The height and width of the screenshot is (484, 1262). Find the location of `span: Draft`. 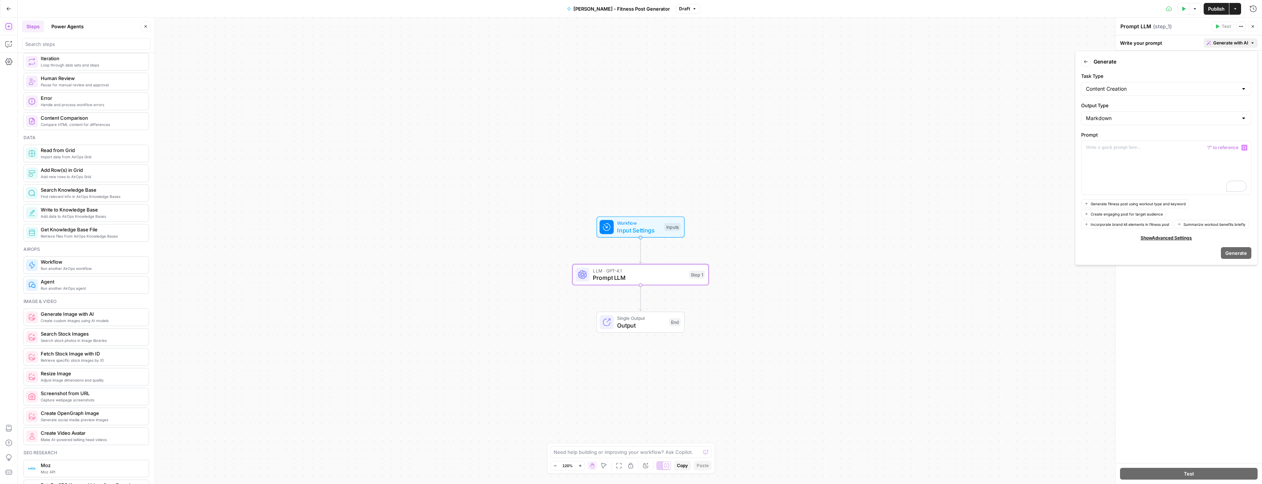

span: Draft is located at coordinates (685, 9).